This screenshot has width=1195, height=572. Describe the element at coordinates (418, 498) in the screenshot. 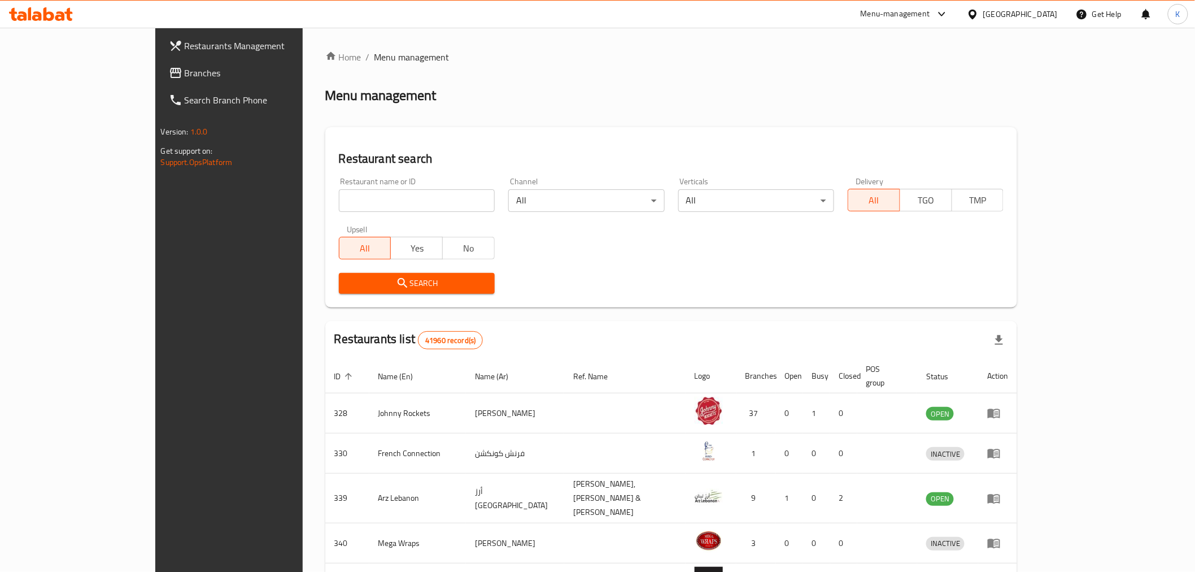

I see `td: Arz Lebanon` at that location.